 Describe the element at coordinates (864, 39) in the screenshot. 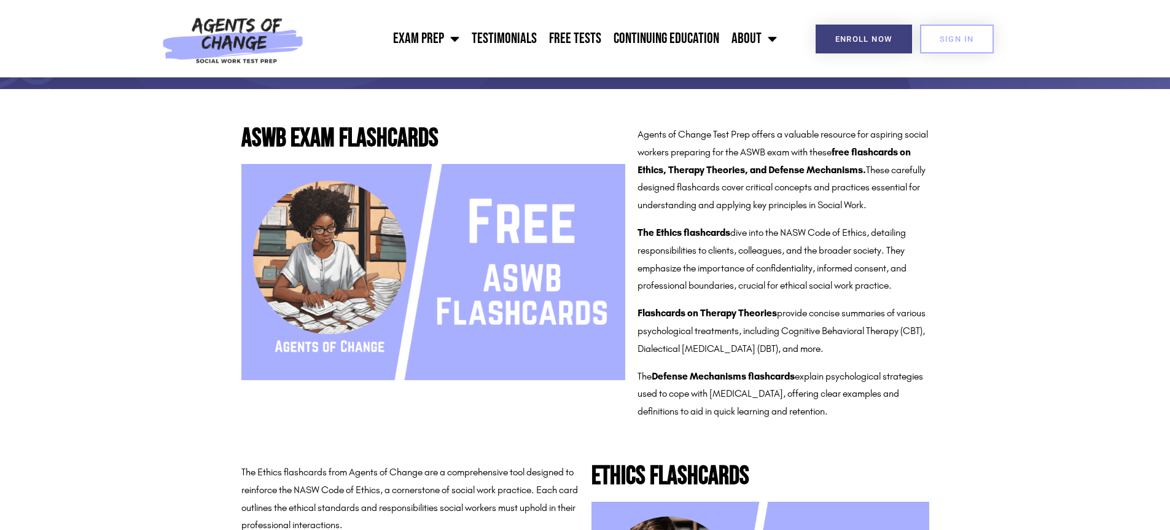

I see `span: Enroll Now` at that location.